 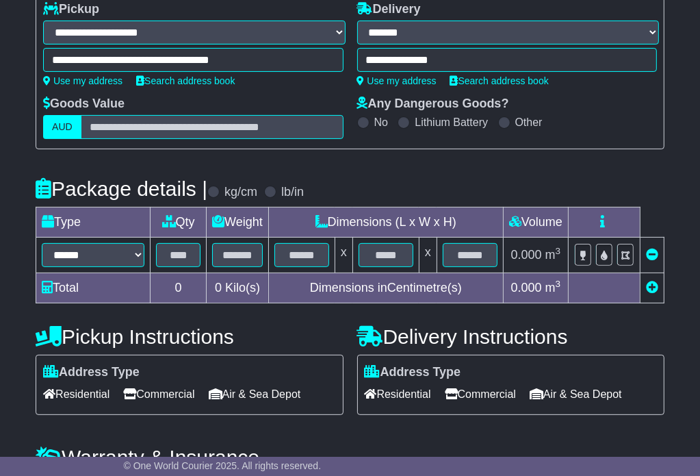 What do you see at coordinates (385, 222) in the screenshot?
I see `td: Dimensions (L x W x H)` at bounding box center [385, 222].